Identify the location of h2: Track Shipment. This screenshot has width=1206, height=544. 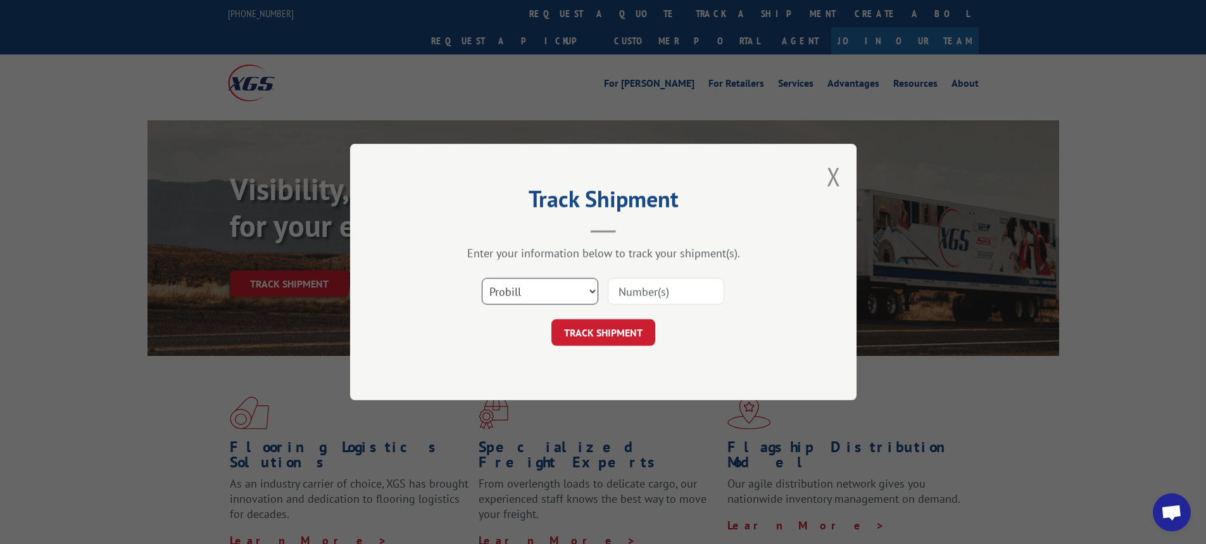
(603, 202).